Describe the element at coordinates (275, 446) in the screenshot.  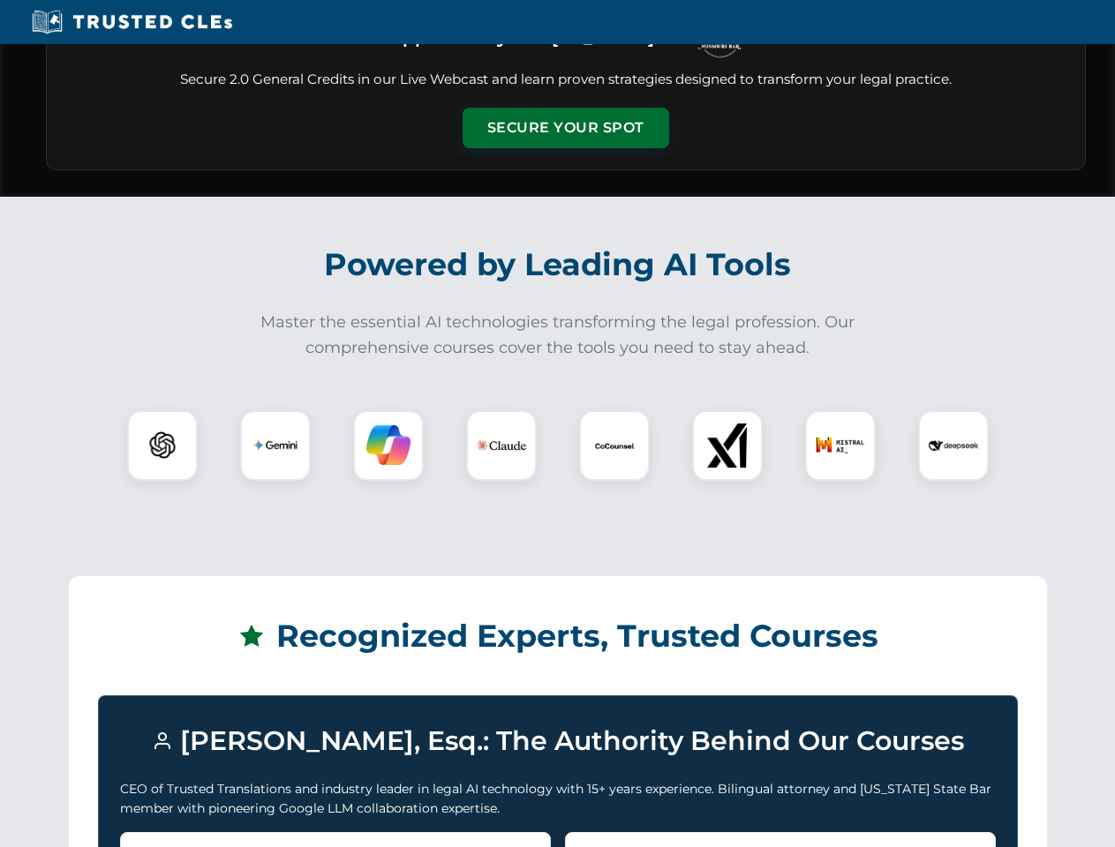
I see `img: Gemini Logo` at that location.